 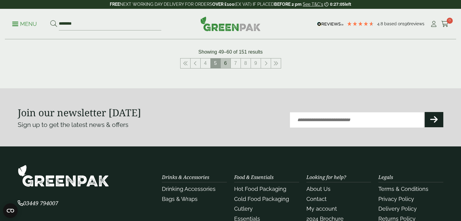 What do you see at coordinates (216, 63) in the screenshot?
I see `span: 5` at bounding box center [216, 63].